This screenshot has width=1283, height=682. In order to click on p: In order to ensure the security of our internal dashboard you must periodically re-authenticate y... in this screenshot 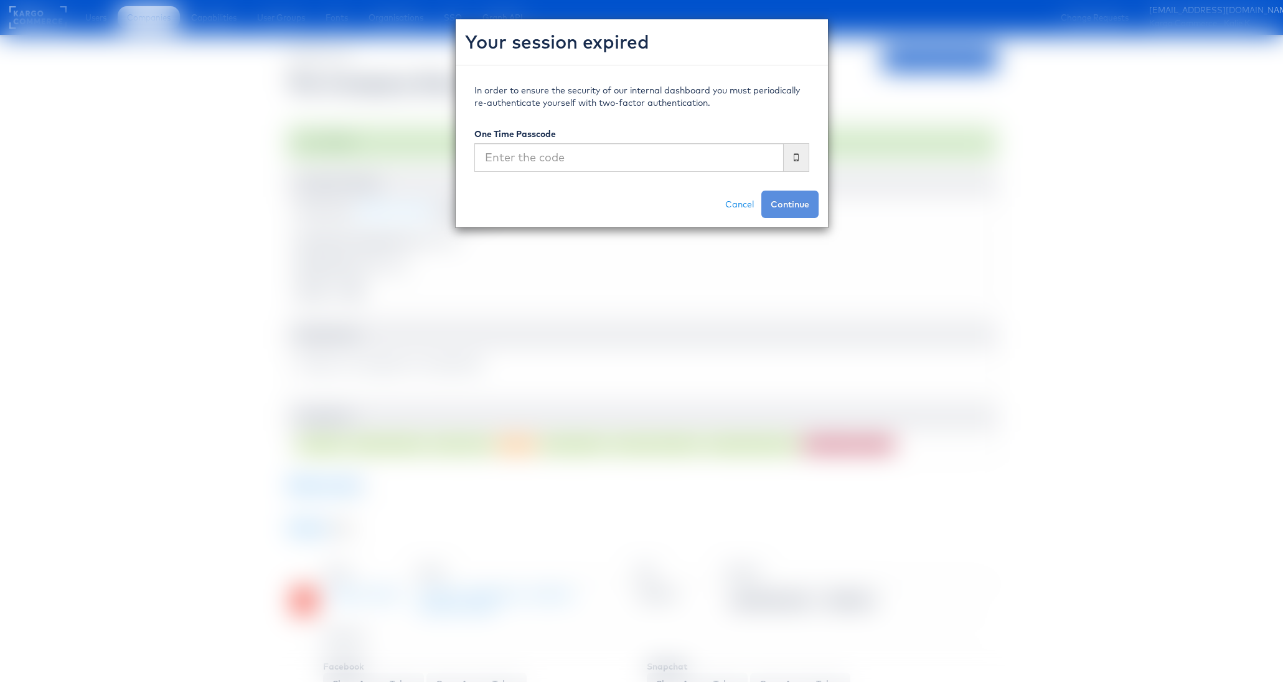, I will do `click(642, 97)`.